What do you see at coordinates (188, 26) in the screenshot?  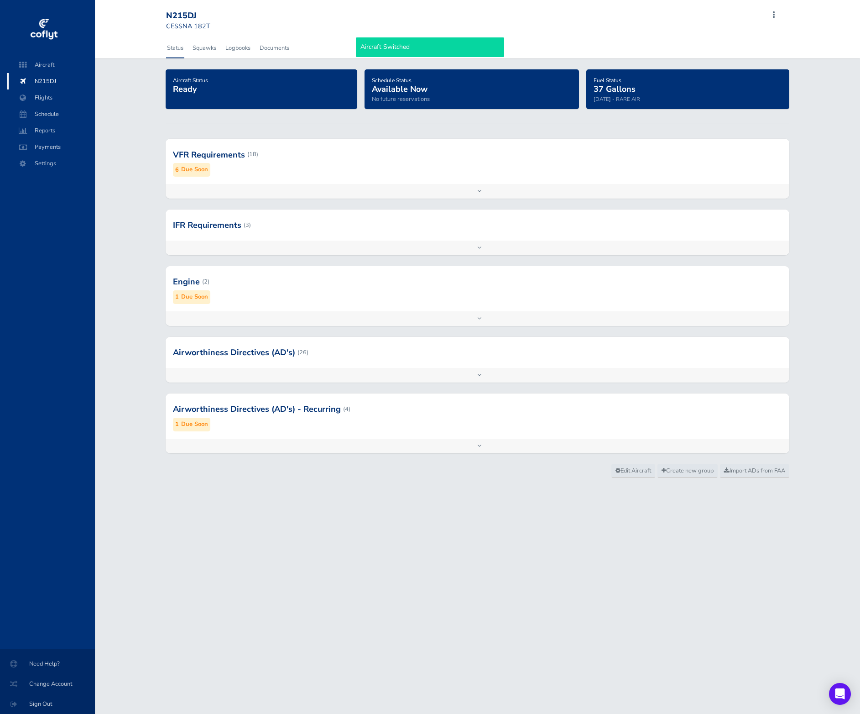 I see `small: CESSNA 182T` at bounding box center [188, 26].